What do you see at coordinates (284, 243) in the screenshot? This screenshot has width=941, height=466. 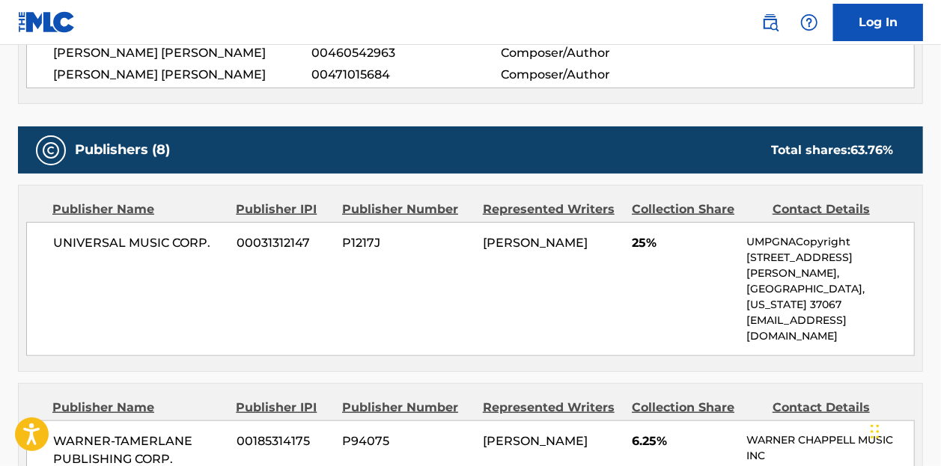 I see `span: 00031312147` at bounding box center [284, 243].